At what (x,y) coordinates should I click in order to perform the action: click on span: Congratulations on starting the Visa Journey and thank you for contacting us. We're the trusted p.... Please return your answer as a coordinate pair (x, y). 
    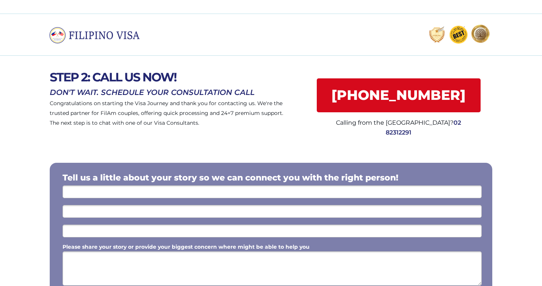
    Looking at the image, I should click on (166, 113).